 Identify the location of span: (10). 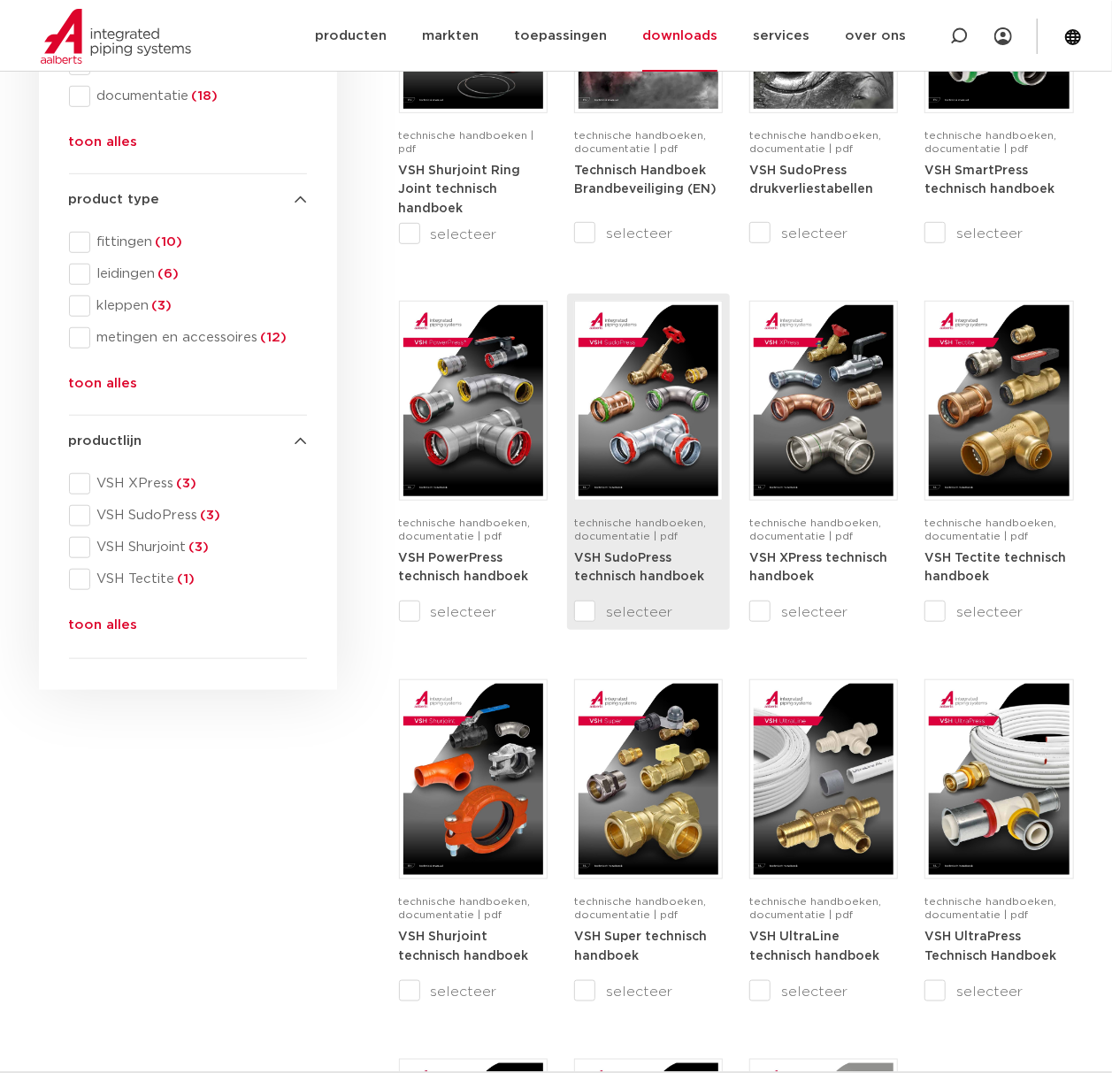
(168, 241).